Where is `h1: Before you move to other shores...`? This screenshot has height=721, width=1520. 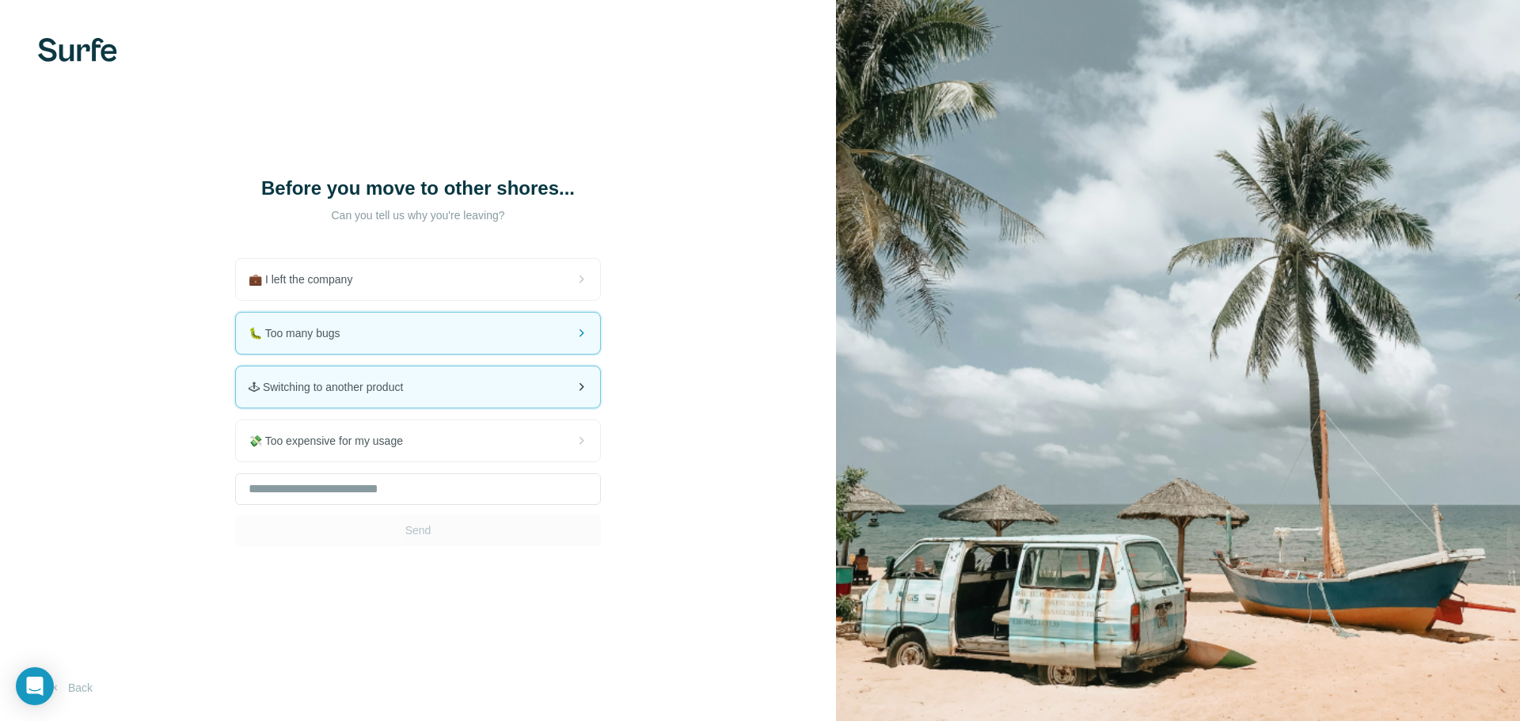
h1: Before you move to other shores... is located at coordinates (418, 188).